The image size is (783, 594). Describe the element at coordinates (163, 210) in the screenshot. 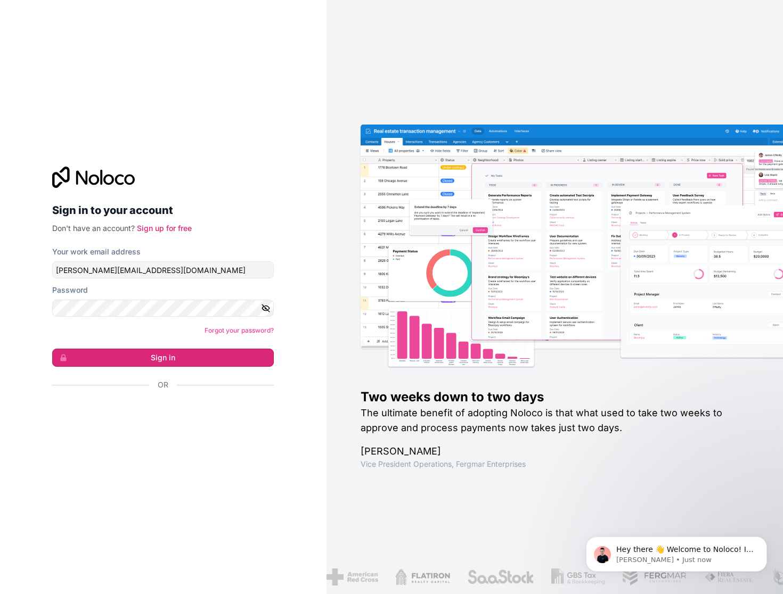

I see `h2: Sign in to your account` at that location.